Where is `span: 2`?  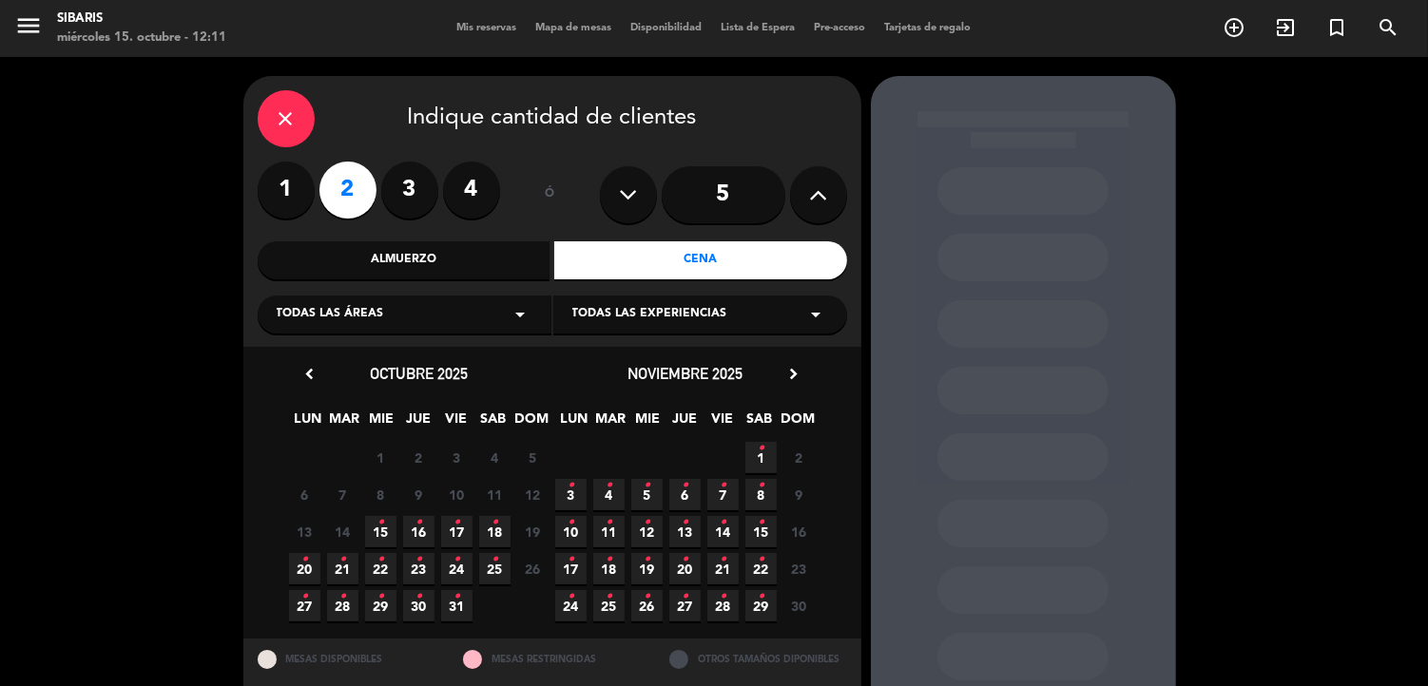
span: 2 is located at coordinates (798, 457).